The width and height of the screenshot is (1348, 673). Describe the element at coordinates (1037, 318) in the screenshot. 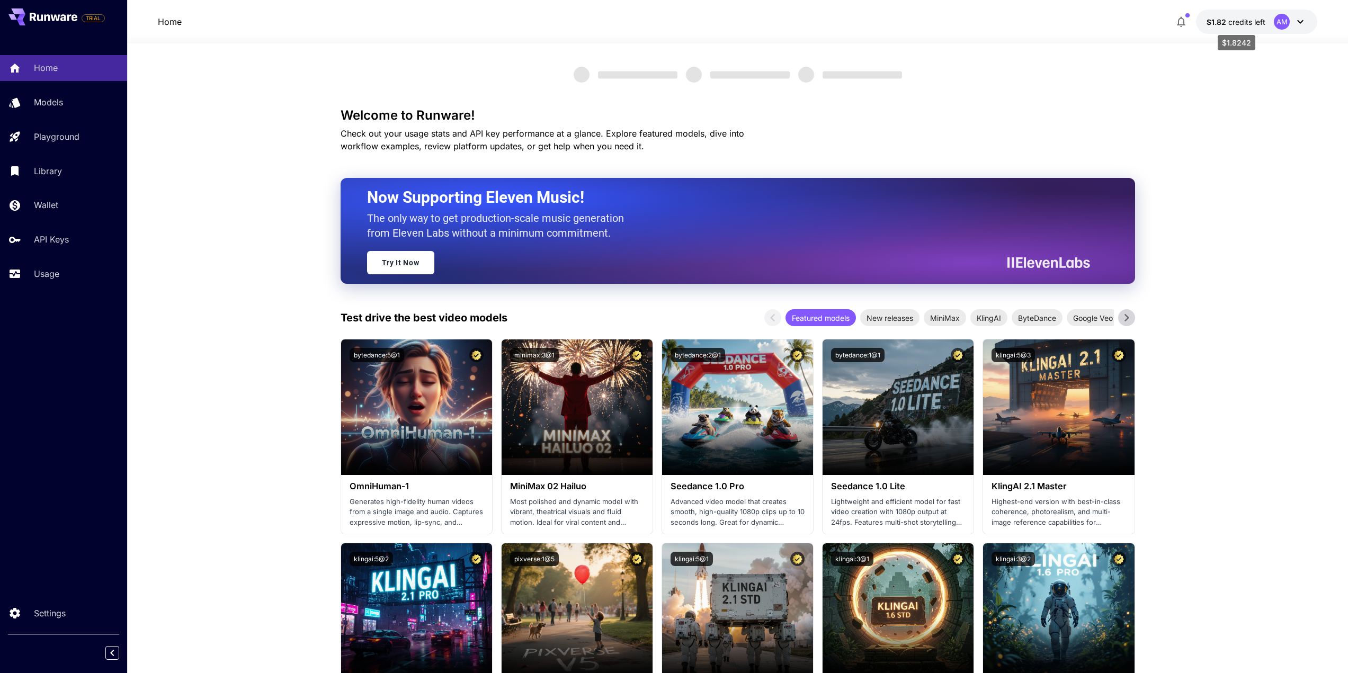

I see `span: ByteDance` at that location.